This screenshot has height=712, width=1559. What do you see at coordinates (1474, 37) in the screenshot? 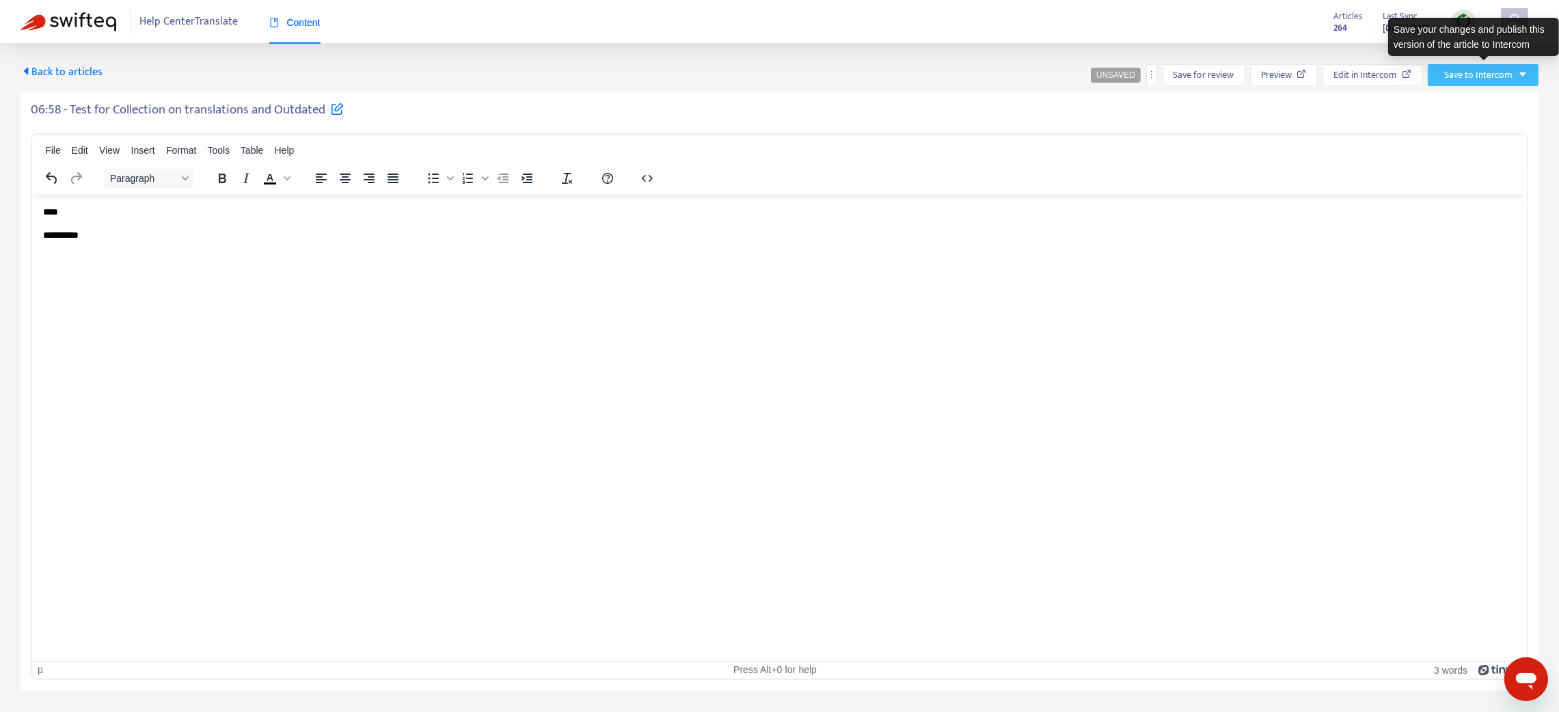
I see `div: Save your changes and publish this version of the article to Intercom` at bounding box center [1474, 37].